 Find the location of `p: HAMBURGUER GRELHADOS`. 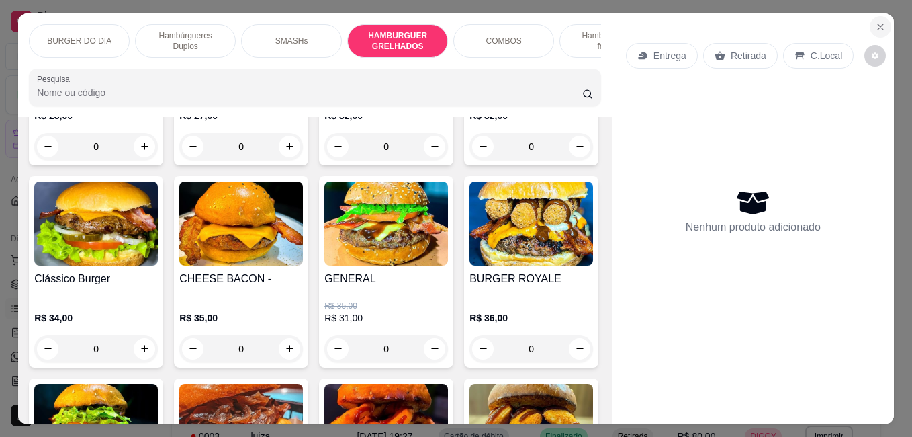

p: HAMBURGUER GRELHADOS is located at coordinates (398, 41).